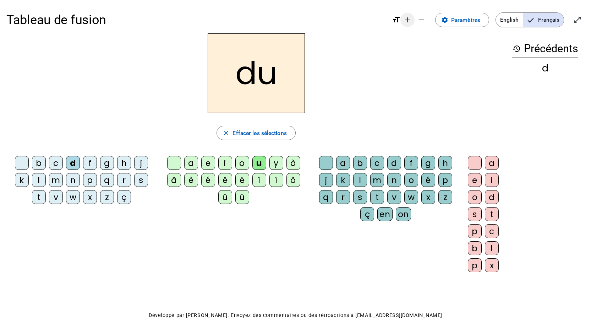  Describe the element at coordinates (578, 20) in the screenshot. I see `button: Entrer en plein écran` at that location.